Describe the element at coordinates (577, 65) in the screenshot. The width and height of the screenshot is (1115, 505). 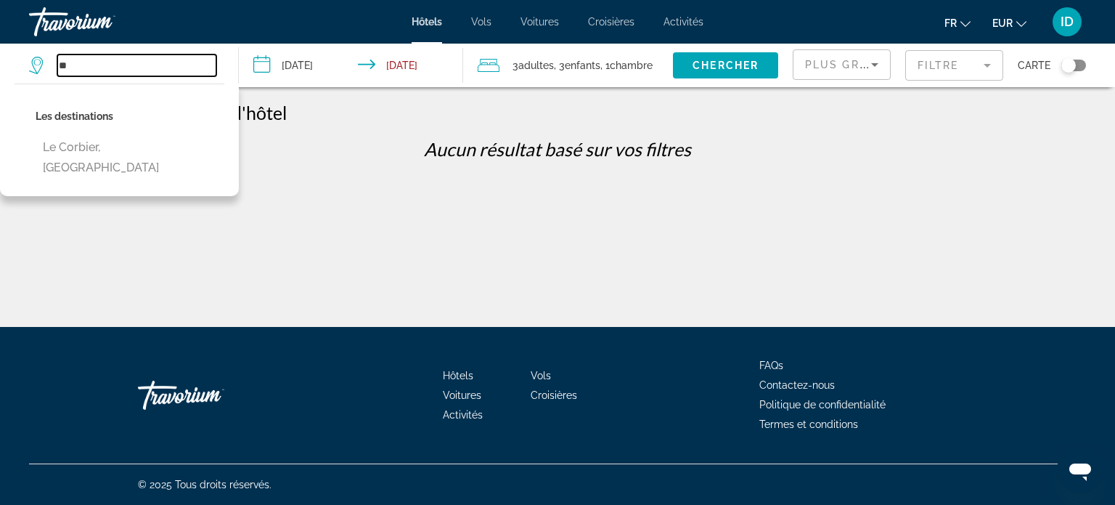
I see `span: , 3` at that location.